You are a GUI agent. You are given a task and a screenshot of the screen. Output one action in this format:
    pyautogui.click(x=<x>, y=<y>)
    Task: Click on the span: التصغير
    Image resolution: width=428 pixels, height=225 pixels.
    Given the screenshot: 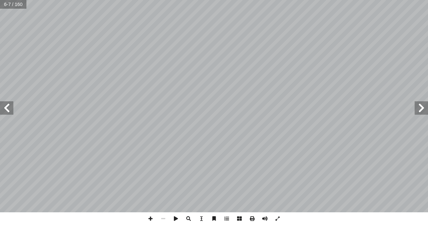 What is the action you would take?
    pyautogui.click(x=163, y=219)
    